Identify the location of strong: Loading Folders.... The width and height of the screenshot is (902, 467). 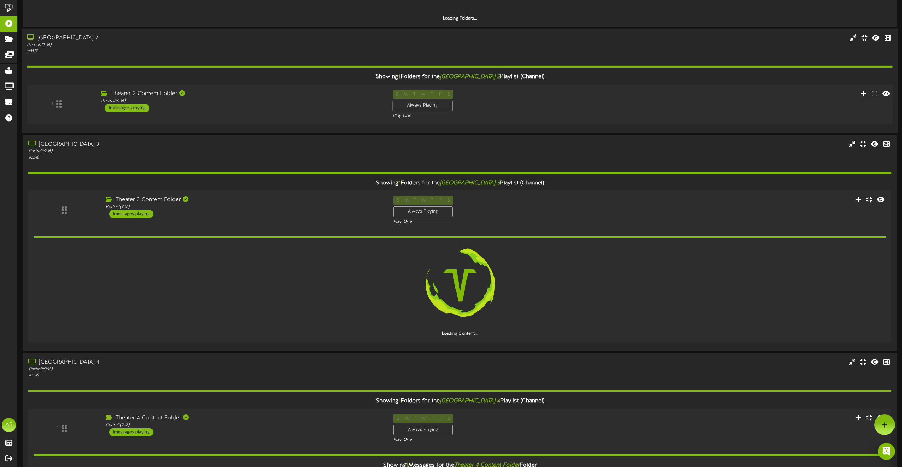
(460, 18).